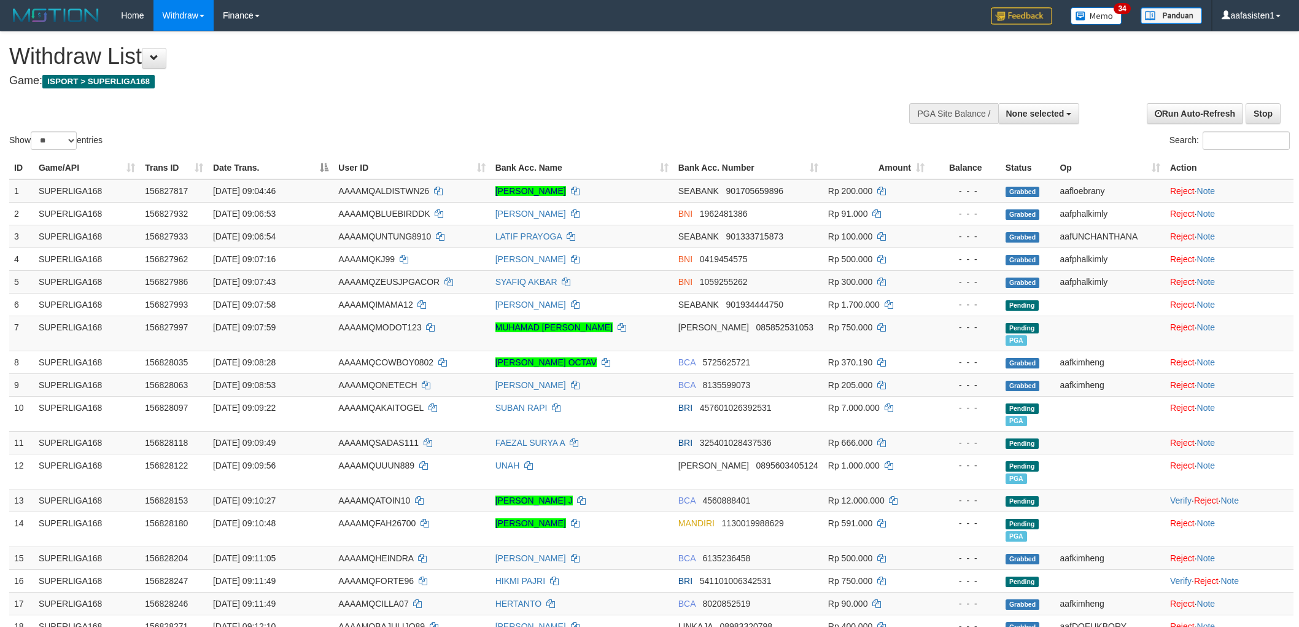 This screenshot has width=1299, height=627. What do you see at coordinates (166, 558) in the screenshot?
I see `span: 156828204` at bounding box center [166, 558].